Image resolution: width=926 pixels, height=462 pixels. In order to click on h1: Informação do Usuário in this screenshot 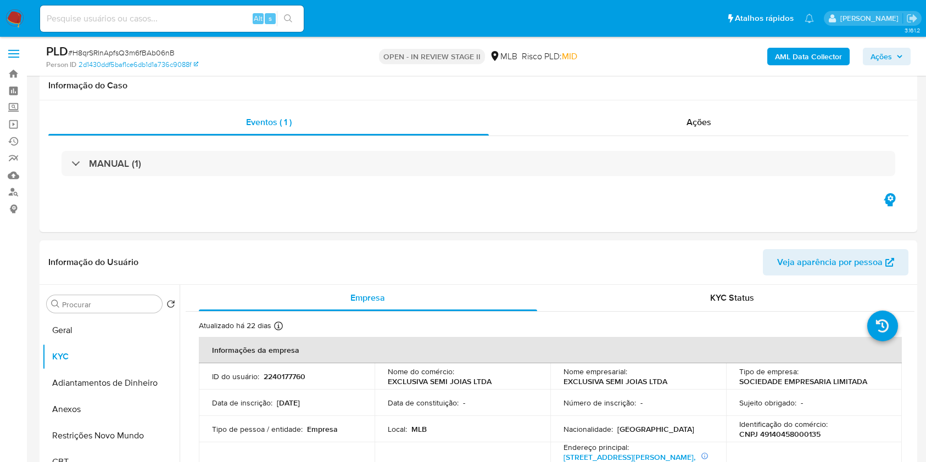, I will do `click(93, 263)`.